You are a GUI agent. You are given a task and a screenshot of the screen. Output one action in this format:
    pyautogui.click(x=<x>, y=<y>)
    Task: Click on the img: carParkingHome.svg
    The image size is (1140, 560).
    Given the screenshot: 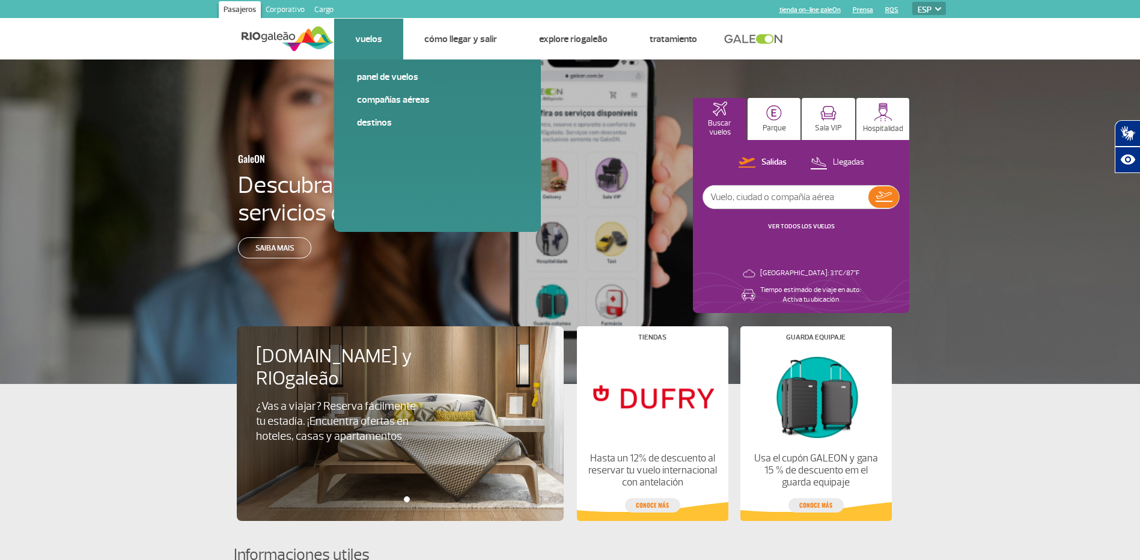 What is the action you would take?
    pyautogui.click(x=774, y=113)
    